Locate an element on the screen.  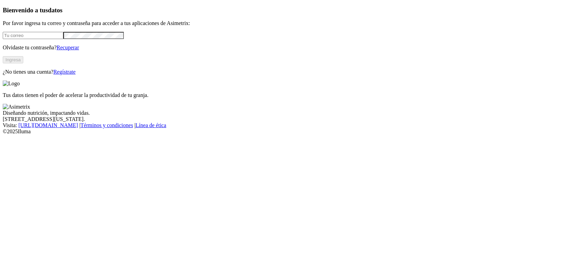
span: datos is located at coordinates (55, 10).